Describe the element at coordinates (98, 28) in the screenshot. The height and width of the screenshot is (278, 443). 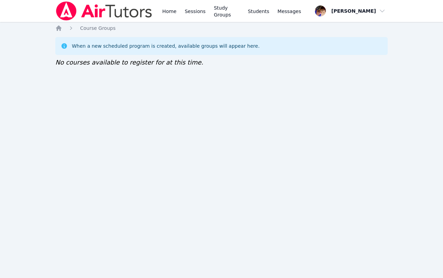
I see `span: Course Groups` at that location.